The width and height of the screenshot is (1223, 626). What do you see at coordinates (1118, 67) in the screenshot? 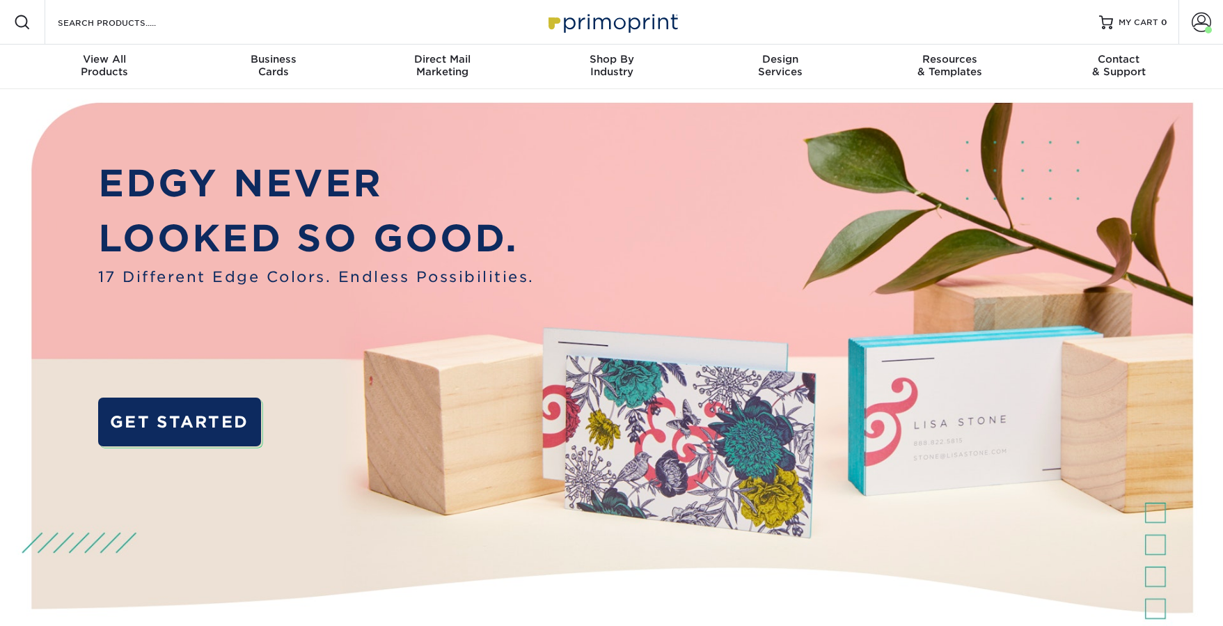
I see `a: Contact& Support` at bounding box center [1118, 67].